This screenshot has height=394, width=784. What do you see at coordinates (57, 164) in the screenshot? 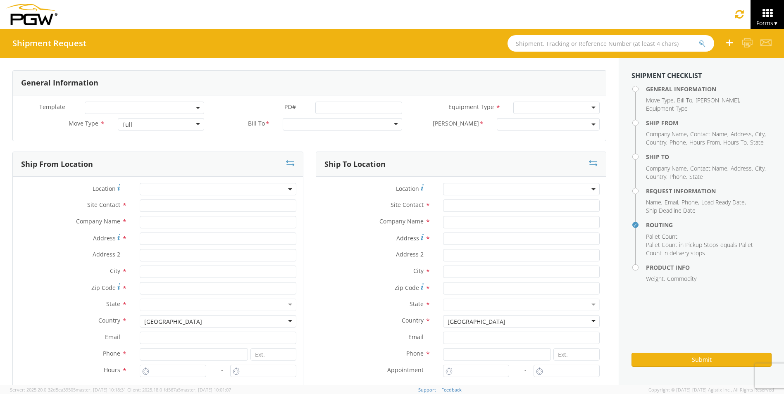
I see `h3: Ship From Location` at bounding box center [57, 164].